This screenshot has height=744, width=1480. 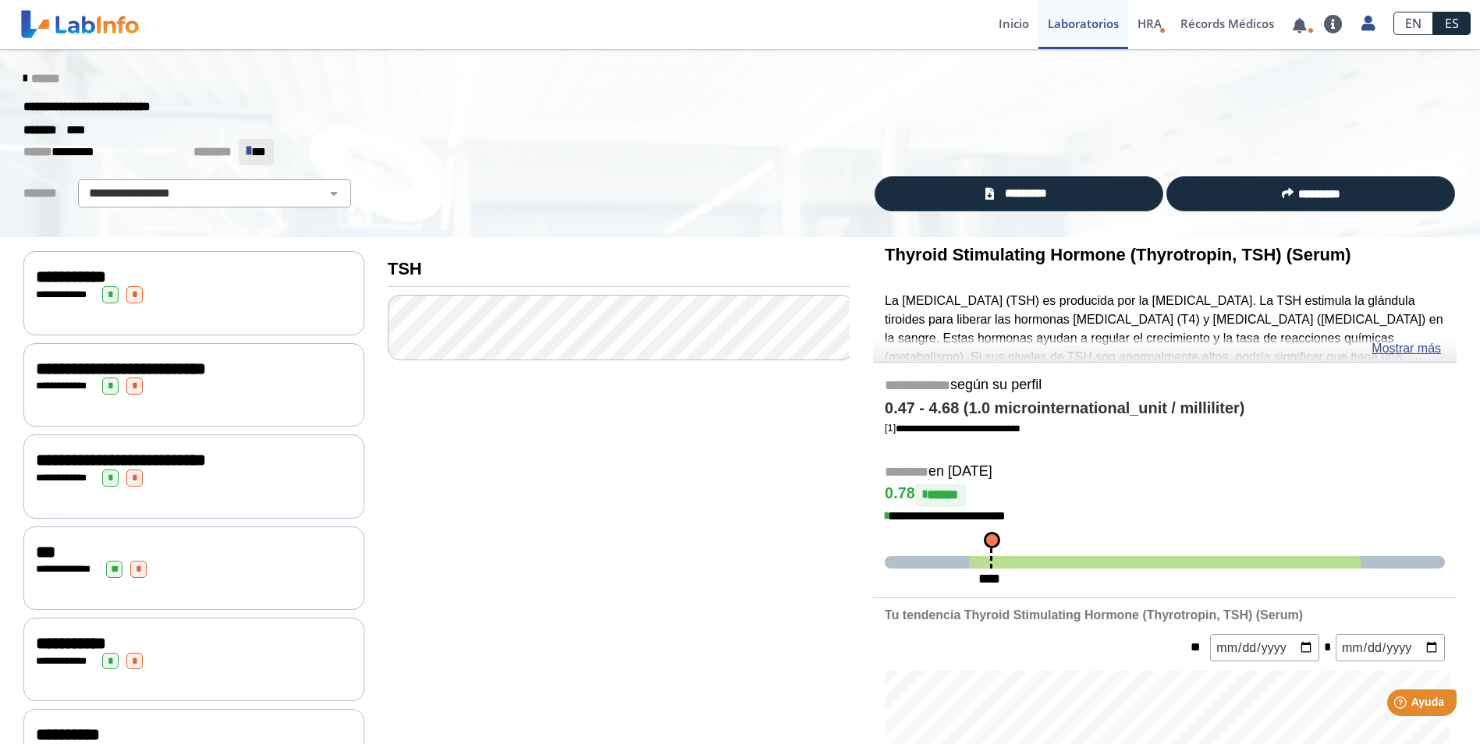 What do you see at coordinates (1118, 254) in the screenshot?
I see `b: Thyroid Stimulating Hormone (Thyrotropin, TSH) (Serum)` at bounding box center [1118, 254].